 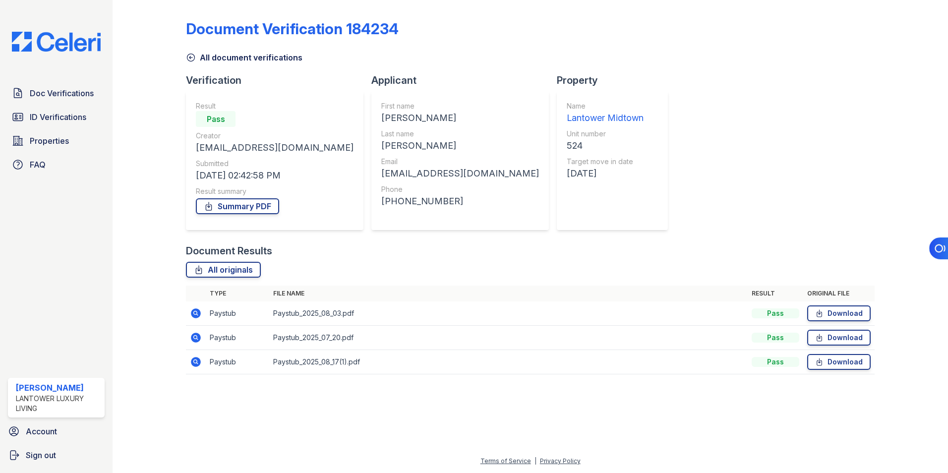 I want to click on a: FAQ, so click(x=56, y=165).